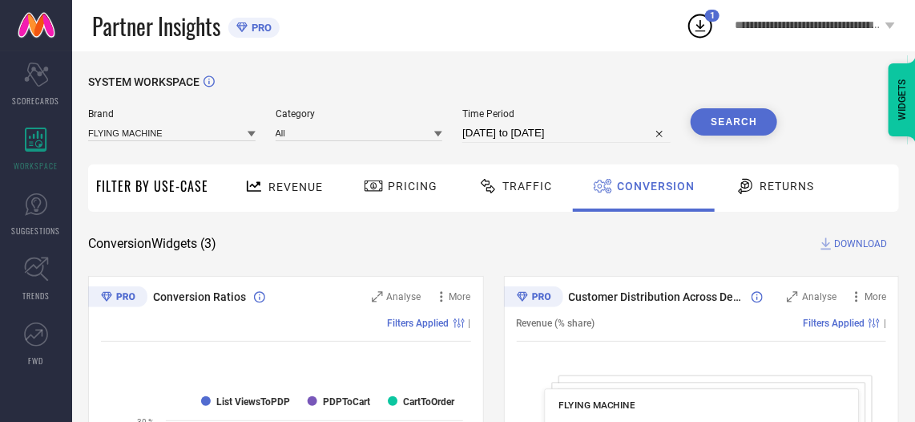 The width and height of the screenshot is (915, 422). I want to click on span: SUGGESTIONS, so click(36, 230).